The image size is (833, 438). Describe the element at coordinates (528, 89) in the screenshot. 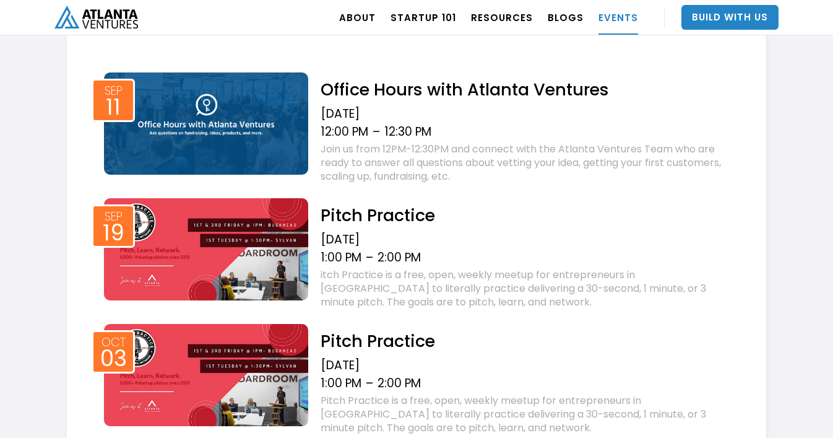

I see `h2: Office Hours with Atlanta Ventures` at that location.